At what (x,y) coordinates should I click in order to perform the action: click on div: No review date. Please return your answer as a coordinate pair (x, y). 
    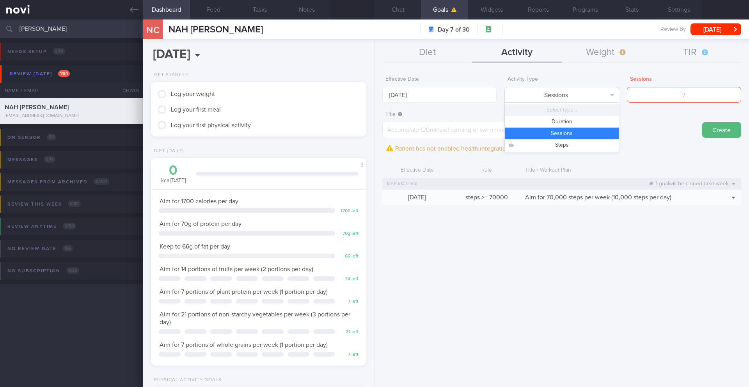
    Looking at the image, I should click on (40, 249).